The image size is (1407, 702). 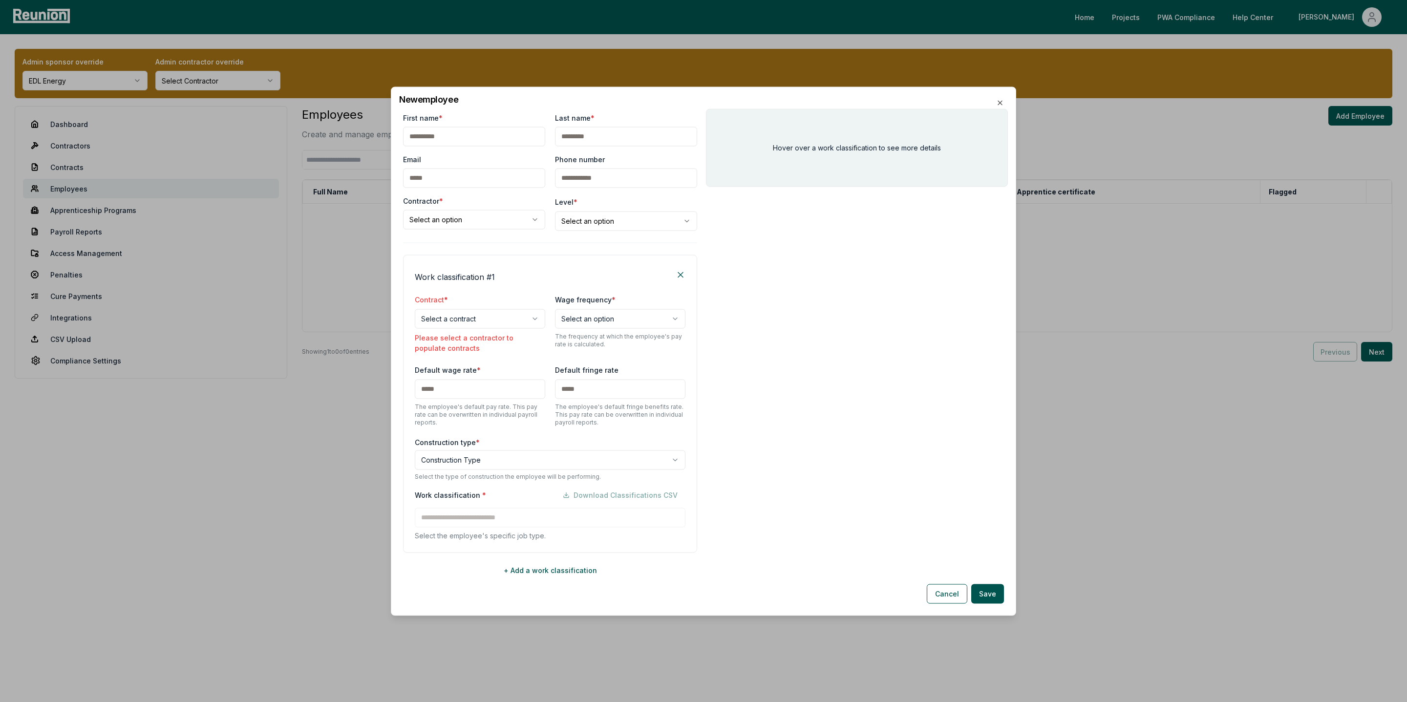 I want to click on label: Email, so click(x=412, y=159).